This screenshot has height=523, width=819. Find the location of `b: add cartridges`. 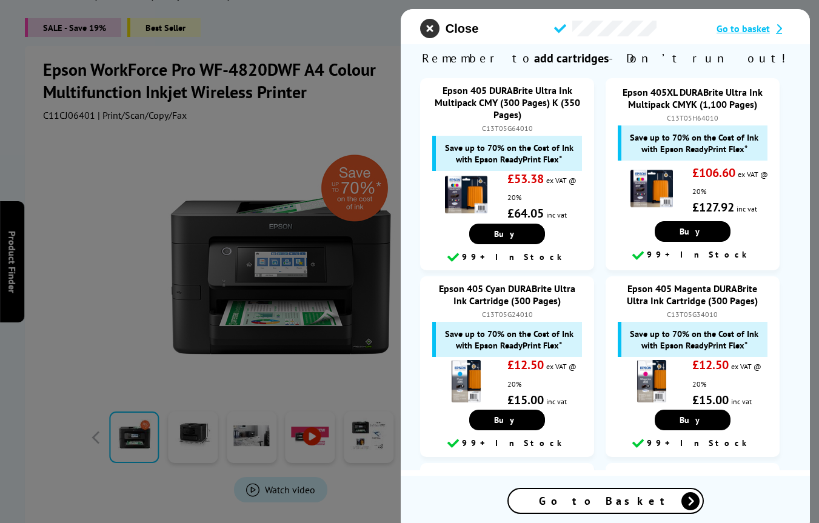

b: add cartridges is located at coordinates (570, 58).